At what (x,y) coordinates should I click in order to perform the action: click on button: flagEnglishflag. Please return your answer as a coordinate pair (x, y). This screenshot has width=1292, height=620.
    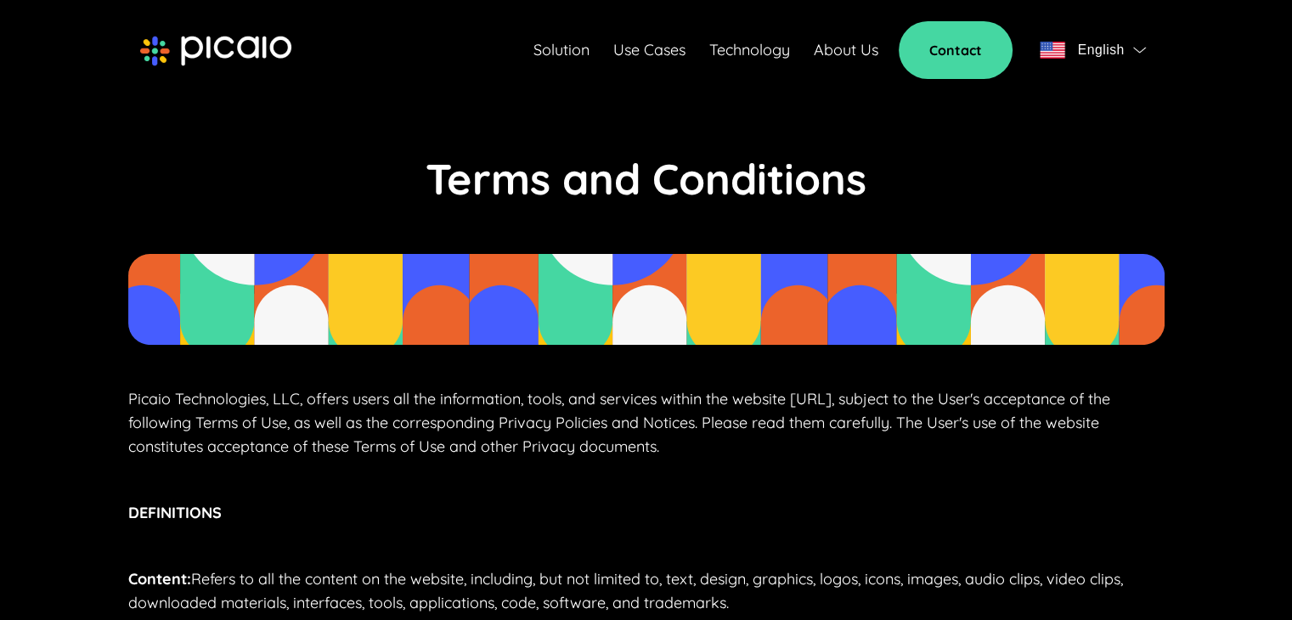
    Looking at the image, I should click on (1093, 50).